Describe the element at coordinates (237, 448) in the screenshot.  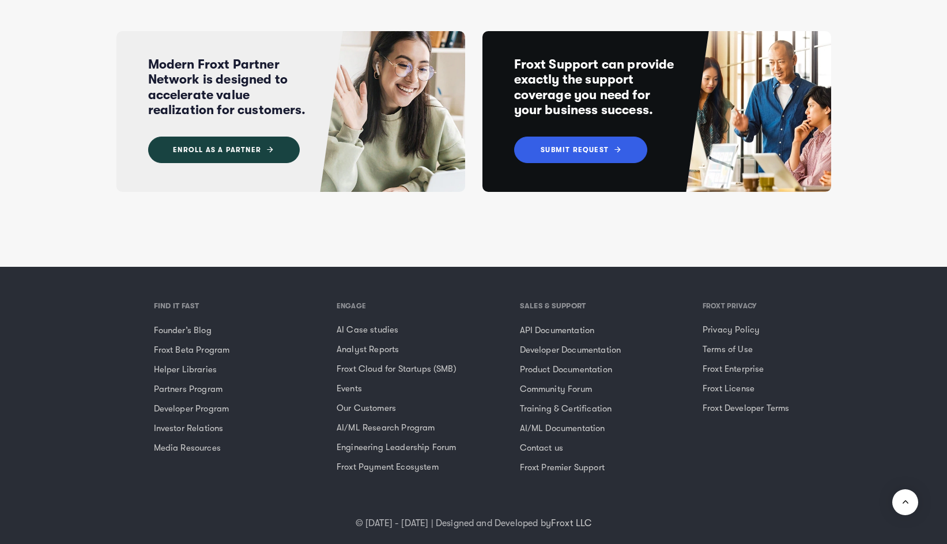
I see `a: Media Resources` at that location.